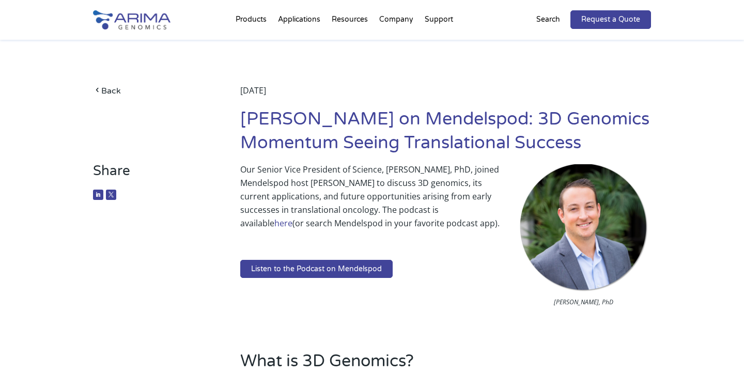 This screenshot has width=744, height=373. Describe the element at coordinates (611, 20) in the screenshot. I see `a: Request a Quote` at that location.